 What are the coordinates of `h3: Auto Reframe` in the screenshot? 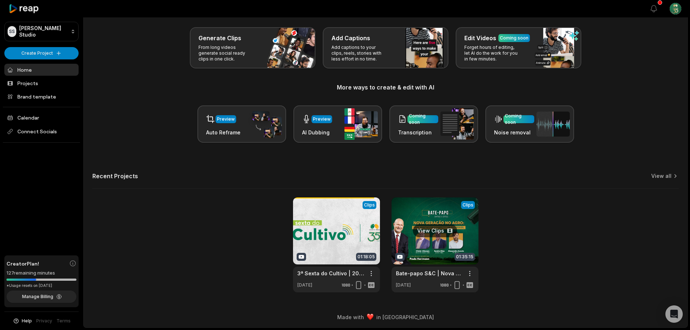 It's located at (223, 132).